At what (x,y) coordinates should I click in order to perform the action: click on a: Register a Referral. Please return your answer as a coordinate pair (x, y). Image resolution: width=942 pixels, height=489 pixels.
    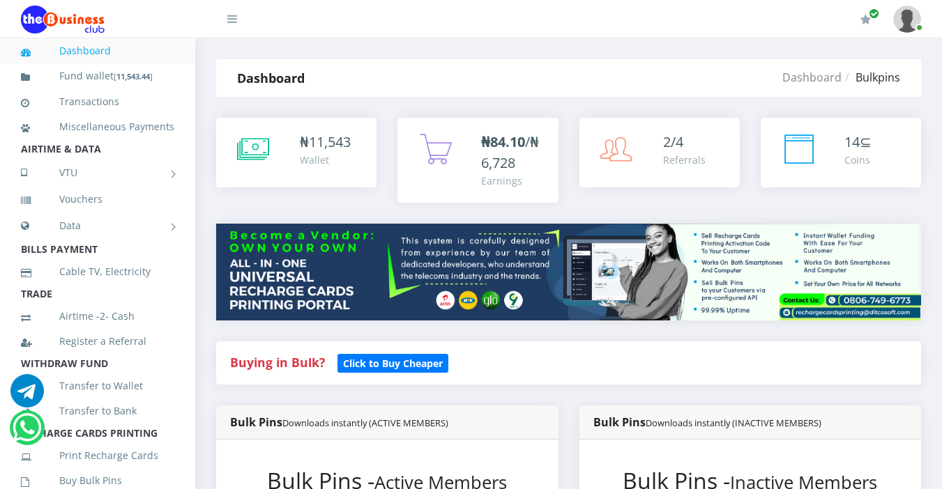
    Looking at the image, I should click on (98, 342).